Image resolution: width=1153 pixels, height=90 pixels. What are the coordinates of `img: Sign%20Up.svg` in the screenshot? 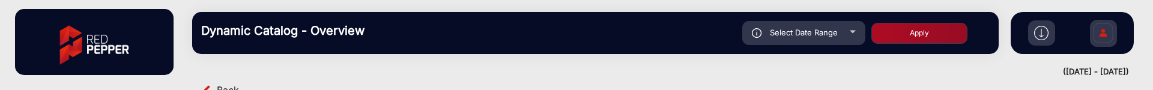 It's located at (1103, 35).